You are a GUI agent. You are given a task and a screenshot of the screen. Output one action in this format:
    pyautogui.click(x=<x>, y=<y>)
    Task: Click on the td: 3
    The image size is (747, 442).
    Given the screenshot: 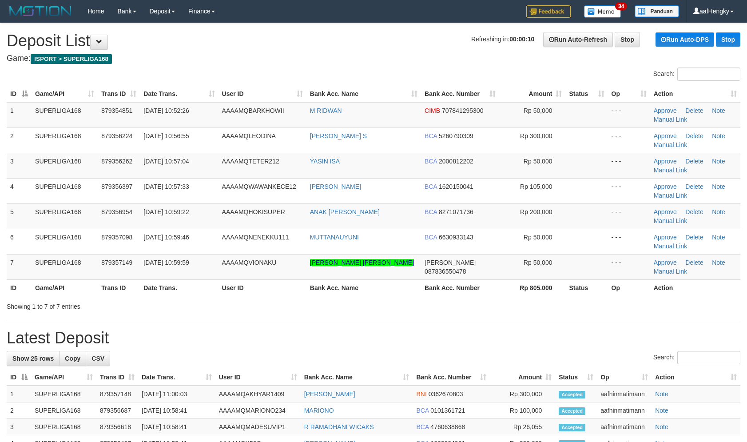 What is the action you would take?
    pyautogui.click(x=19, y=165)
    